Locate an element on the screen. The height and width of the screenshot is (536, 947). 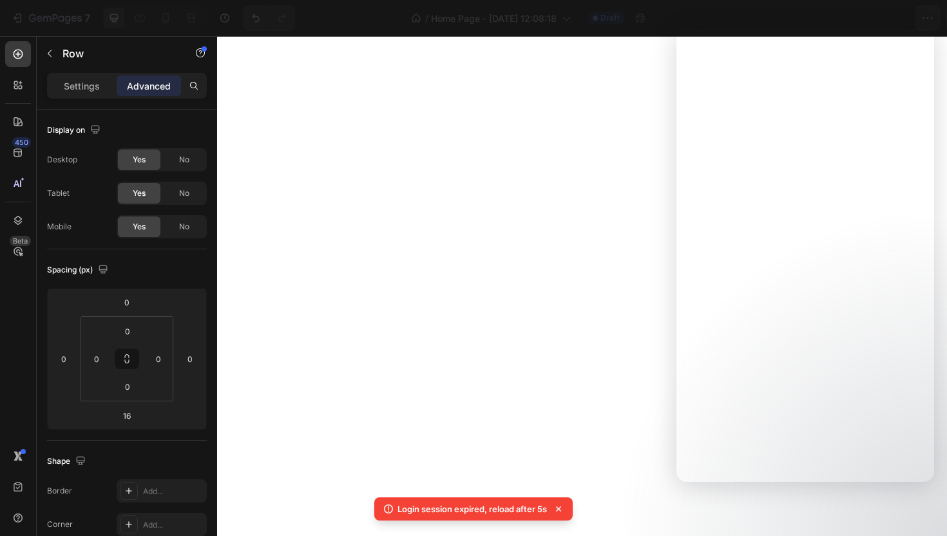
div: Undo/Redo is located at coordinates (269, 18).